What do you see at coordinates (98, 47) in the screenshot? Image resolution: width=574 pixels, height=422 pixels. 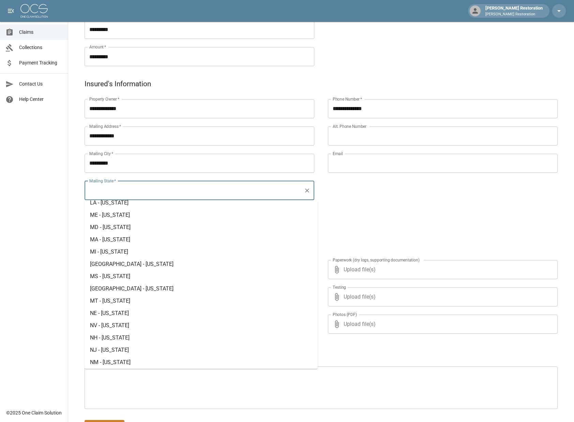 I see `label: Amount` at bounding box center [98, 47].